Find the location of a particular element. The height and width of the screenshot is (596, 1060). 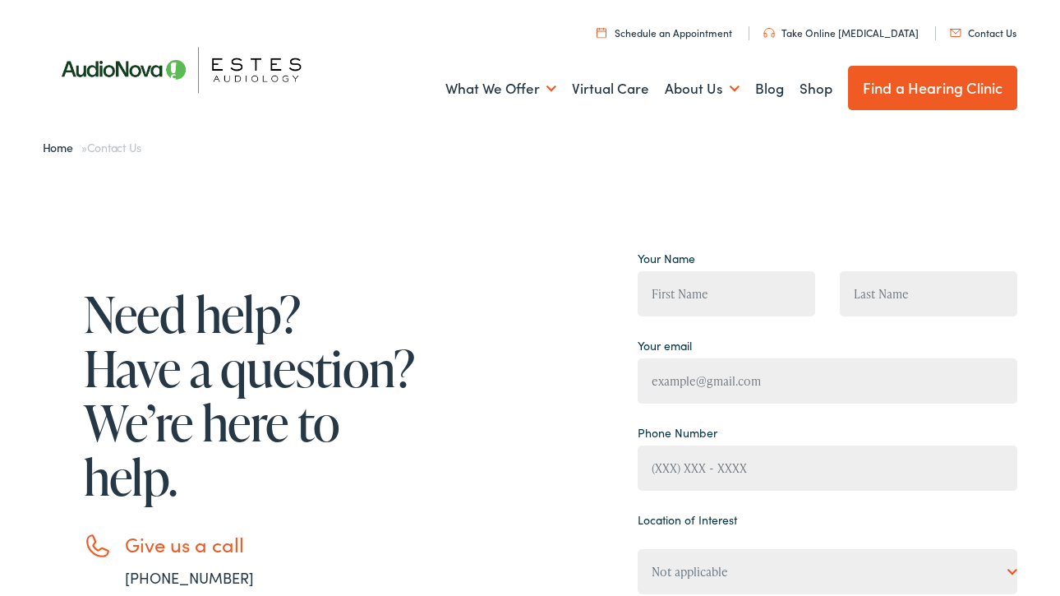

input: Last Name is located at coordinates (929, 293).